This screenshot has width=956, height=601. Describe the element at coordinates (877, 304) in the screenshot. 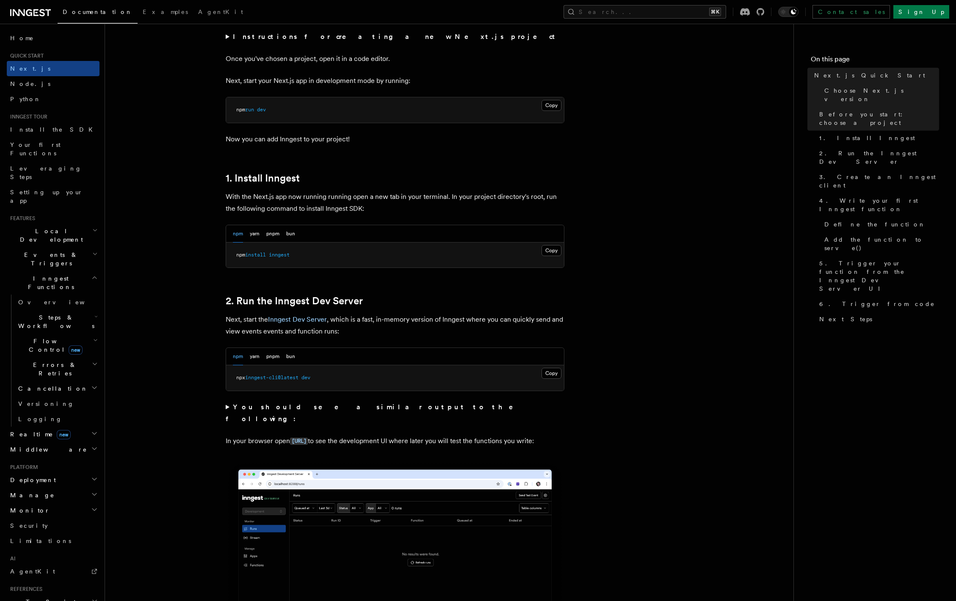

I see `span: 6. Trigger from code` at that location.